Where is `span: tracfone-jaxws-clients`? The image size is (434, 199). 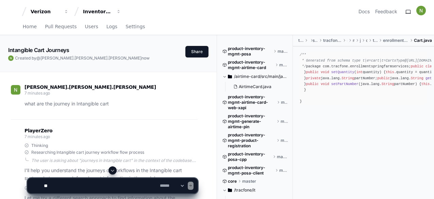
span: tracfone-jaxws-clients is located at coordinates (332, 40).